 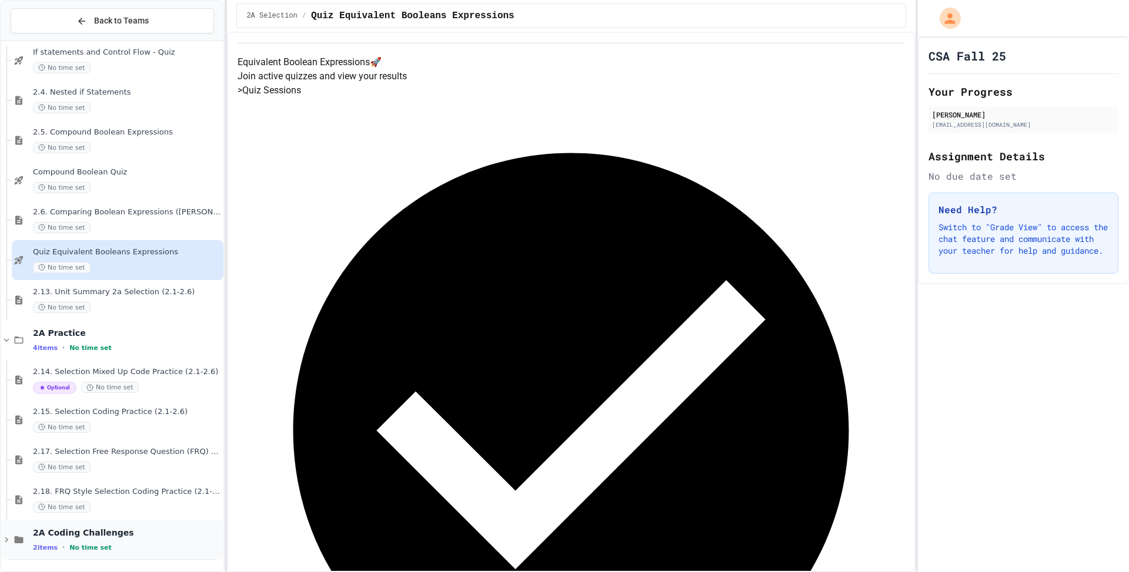 What do you see at coordinates (1023, 92) in the screenshot?
I see `h2: Your Progress` at bounding box center [1023, 92].